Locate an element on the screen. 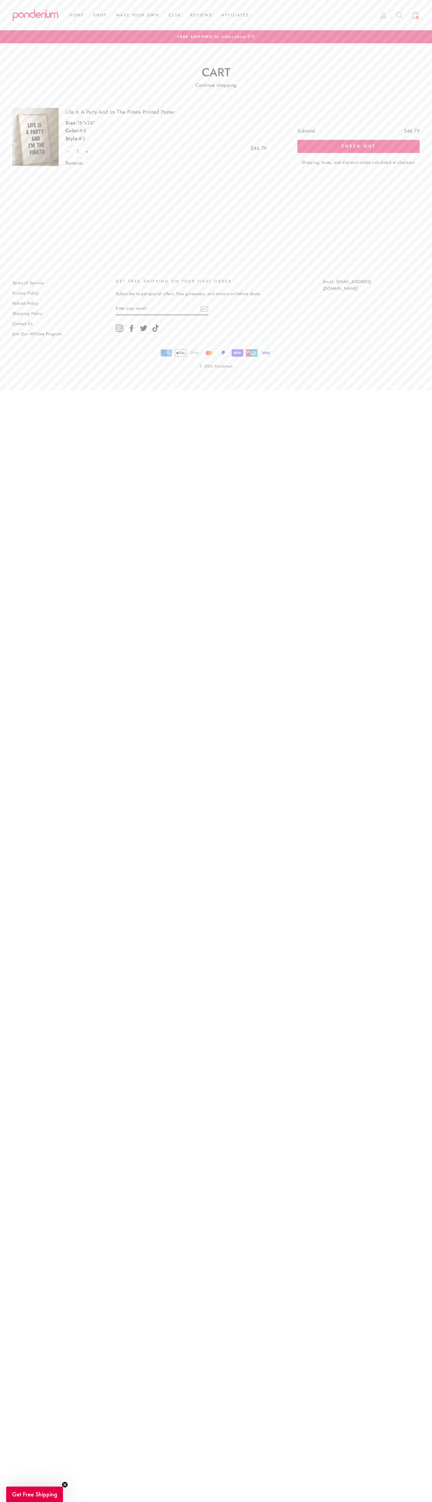 This screenshot has height=1502, width=432. span: Get Free Shipping is located at coordinates (35, 1494).